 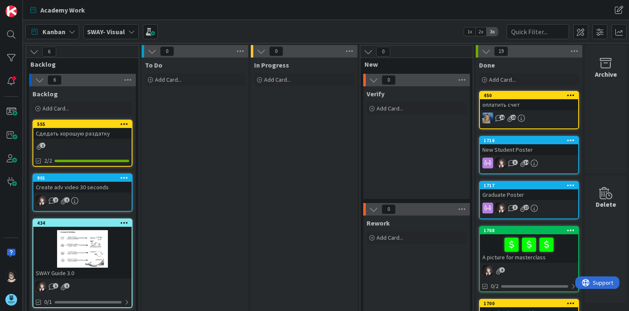 I want to click on span: Academy Work, so click(x=63, y=10).